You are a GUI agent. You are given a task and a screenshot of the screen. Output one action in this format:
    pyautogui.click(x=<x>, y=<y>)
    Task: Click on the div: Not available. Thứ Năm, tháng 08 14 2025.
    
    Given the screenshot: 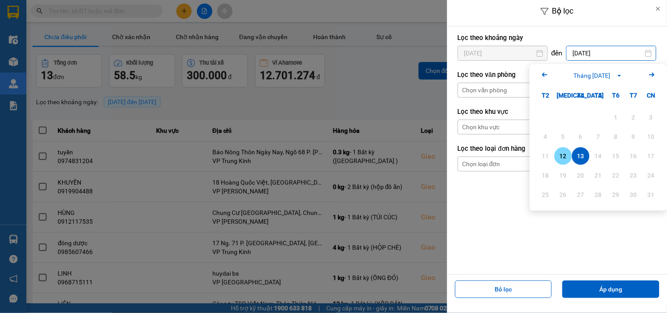 What is the action you would take?
    pyautogui.click(x=598, y=156)
    